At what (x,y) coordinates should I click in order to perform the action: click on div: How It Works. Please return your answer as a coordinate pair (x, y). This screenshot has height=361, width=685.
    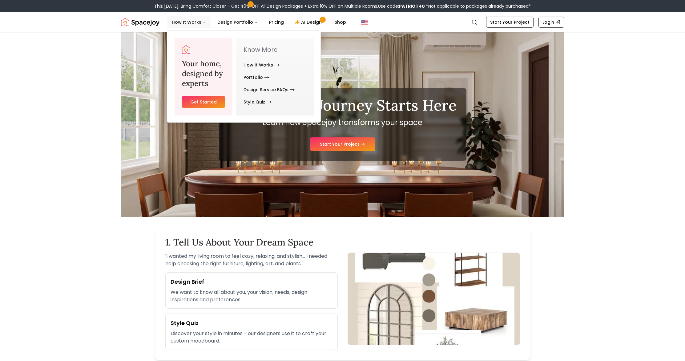
    Looking at the image, I should click on (244, 77).